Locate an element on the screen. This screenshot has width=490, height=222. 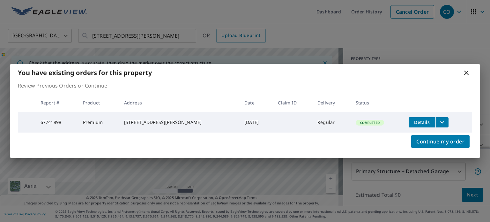
th: Claim ID is located at coordinates (293, 102).